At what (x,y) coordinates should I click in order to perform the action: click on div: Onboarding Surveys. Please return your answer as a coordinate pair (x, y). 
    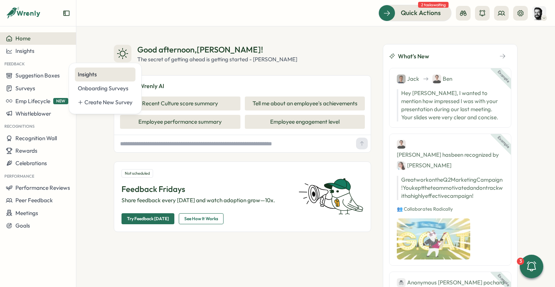
    Looking at the image, I should click on (105, 89).